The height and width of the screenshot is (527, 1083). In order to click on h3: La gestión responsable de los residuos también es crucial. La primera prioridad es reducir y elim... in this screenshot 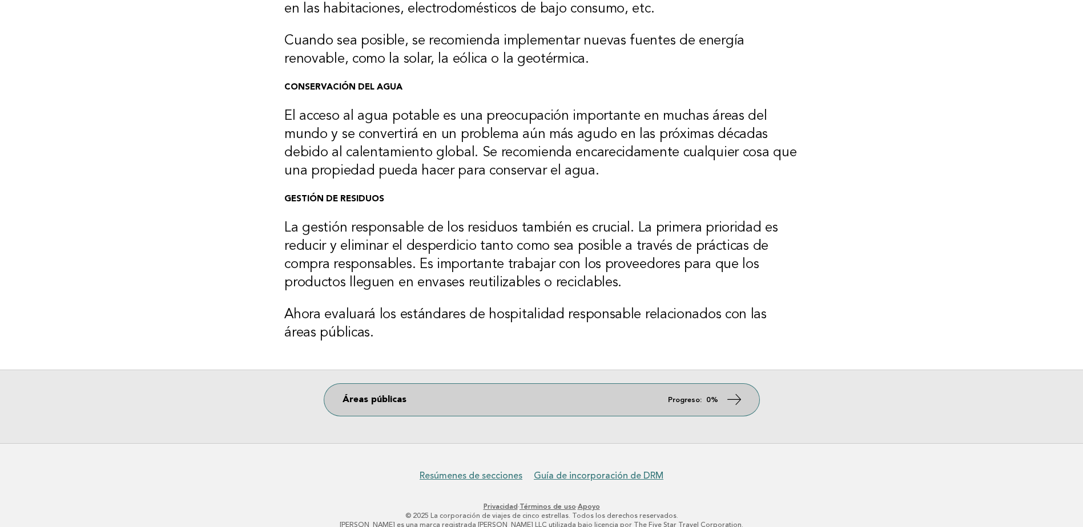, I will do `click(541, 256)`.